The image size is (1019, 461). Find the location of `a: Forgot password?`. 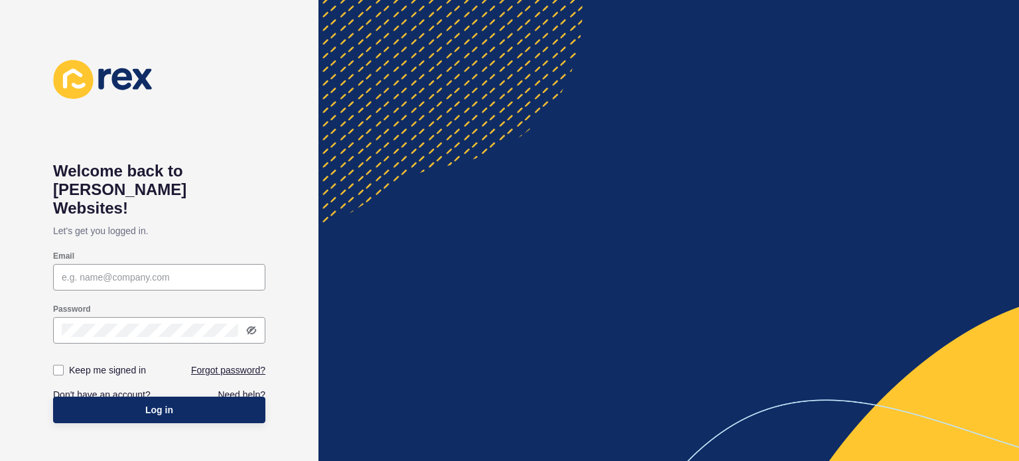

a: Forgot password? is located at coordinates (228, 370).